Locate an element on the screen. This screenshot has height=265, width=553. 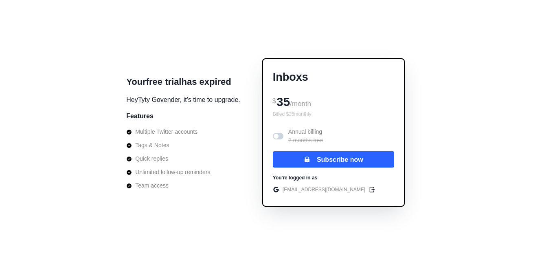
p: Billed $ 35 monthly is located at coordinates (333, 114).